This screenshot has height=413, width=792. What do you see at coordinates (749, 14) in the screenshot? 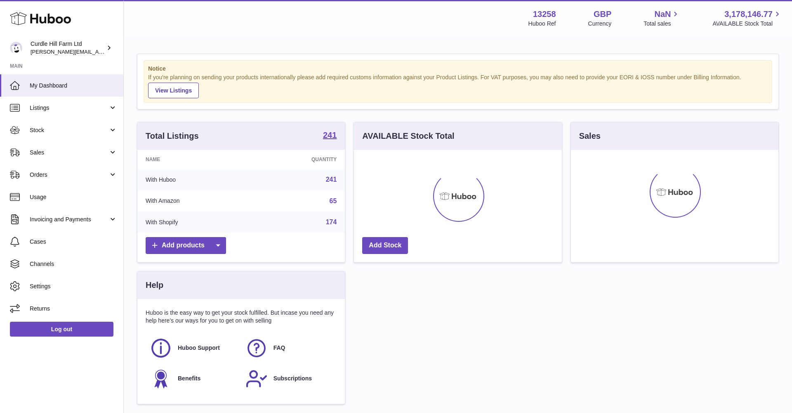
I see `span: 3,178,146.77` at bounding box center [749, 14].